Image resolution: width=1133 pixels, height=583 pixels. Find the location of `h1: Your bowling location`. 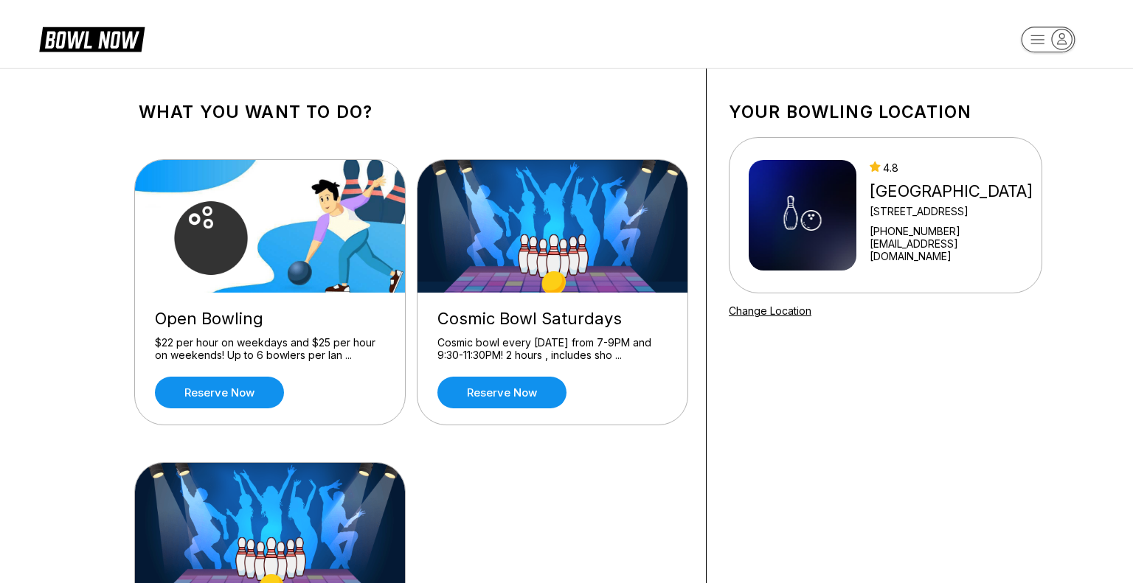

h1: Your bowling location is located at coordinates (885, 112).